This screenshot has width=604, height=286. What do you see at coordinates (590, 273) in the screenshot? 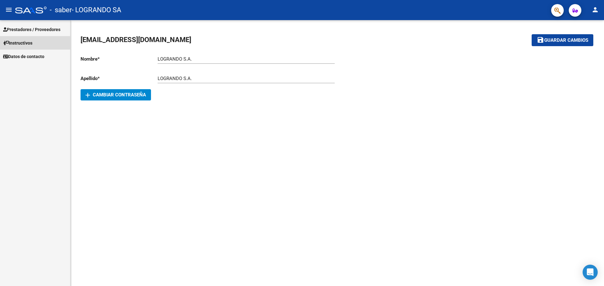
I see `div: Open Intercom Messenger` at bounding box center [590, 273].